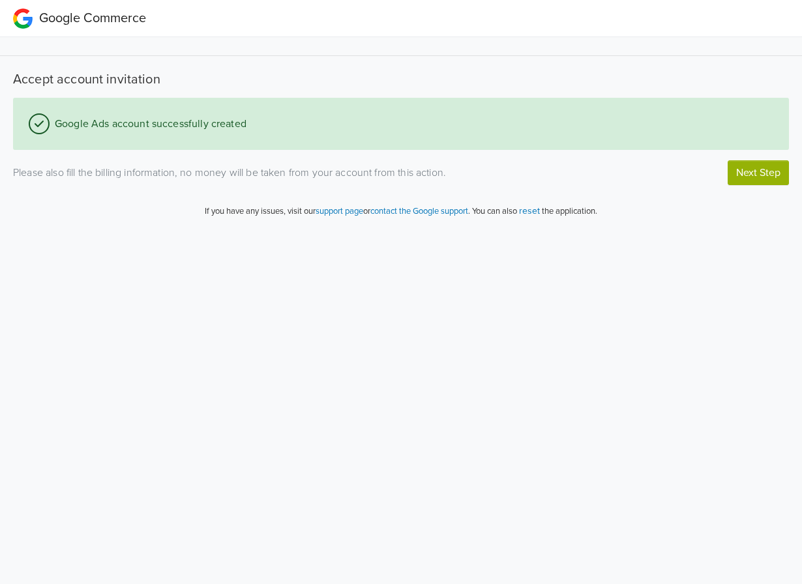 The height and width of the screenshot is (584, 802). Describe the element at coordinates (301, 173) in the screenshot. I see `p: Please also fill the billing information, no money will be taken from your account from this action.` at that location.